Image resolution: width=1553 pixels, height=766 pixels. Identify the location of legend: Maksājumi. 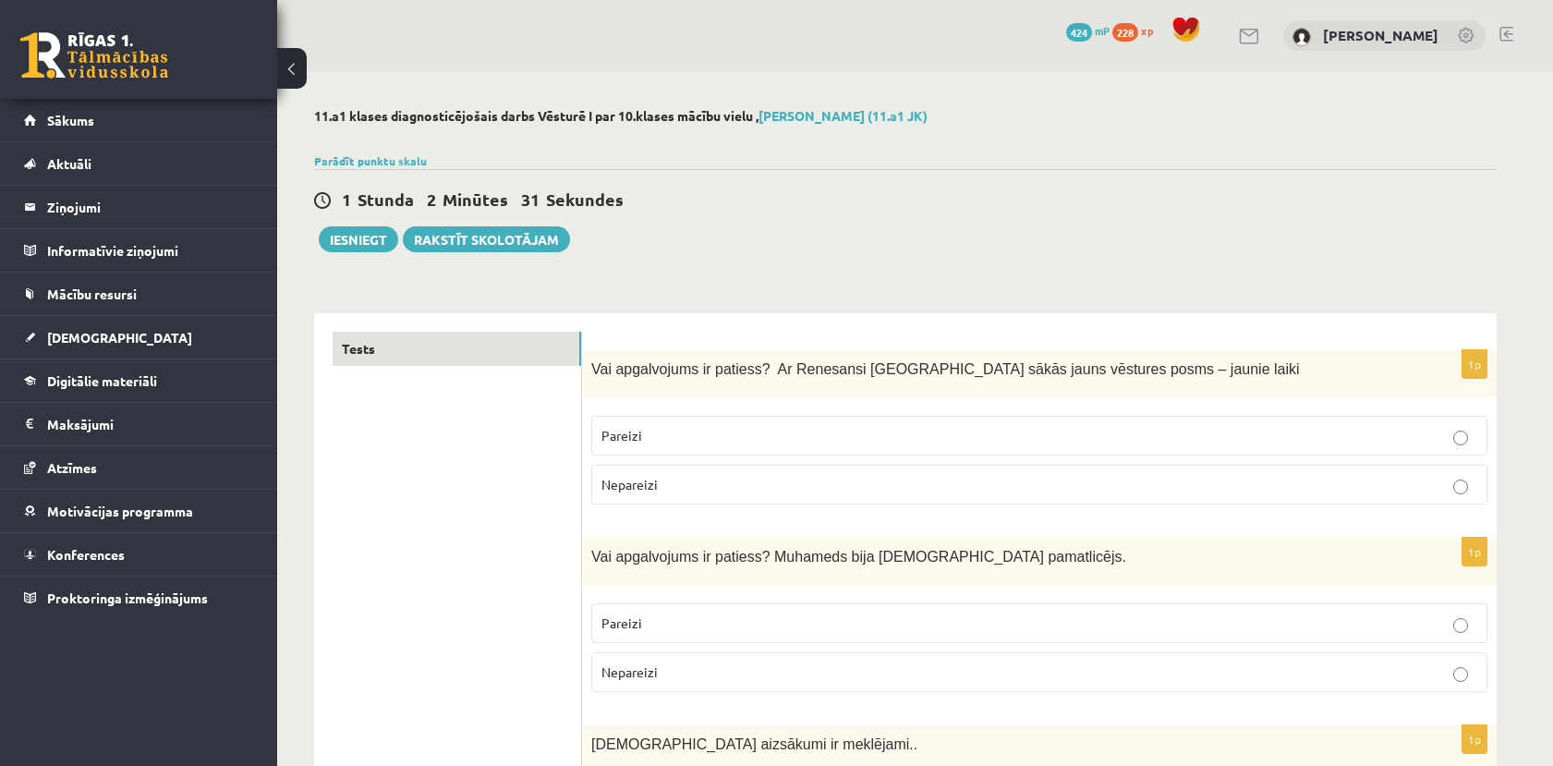
(151, 424).